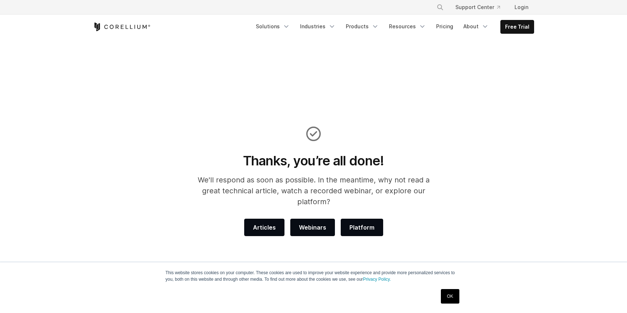  What do you see at coordinates (314, 161) in the screenshot?
I see `h1: Thanks, you’re all done!` at bounding box center [314, 161].